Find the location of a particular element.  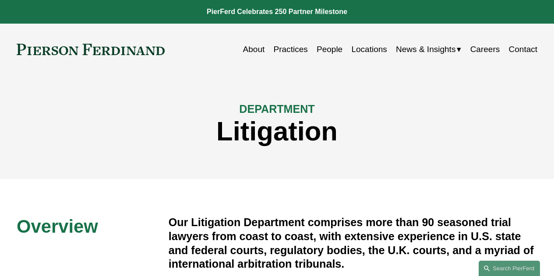

a: Locations is located at coordinates (369, 50).